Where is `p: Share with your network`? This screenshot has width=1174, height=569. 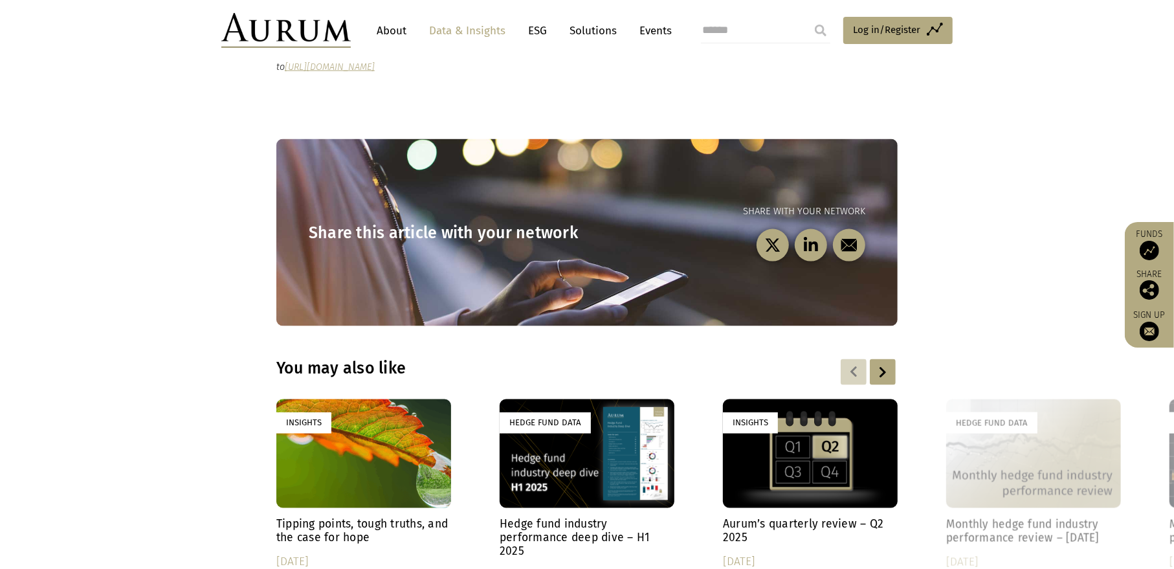 p: Share with your network is located at coordinates (726, 212).